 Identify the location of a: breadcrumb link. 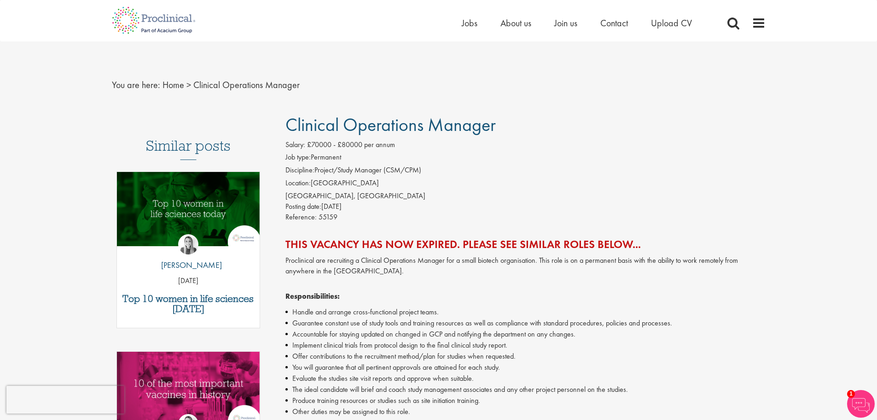
(173, 85).